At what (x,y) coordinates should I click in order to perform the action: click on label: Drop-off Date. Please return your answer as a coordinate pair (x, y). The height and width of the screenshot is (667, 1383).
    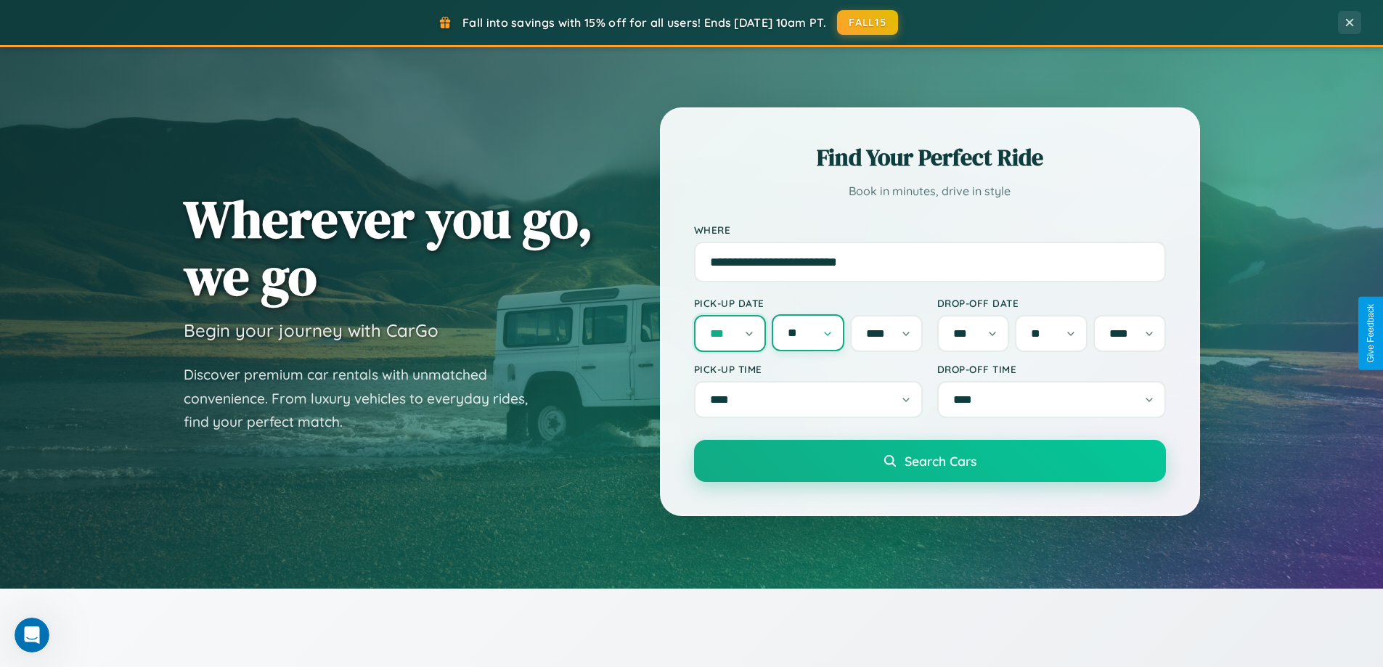
    Looking at the image, I should click on (1051, 303).